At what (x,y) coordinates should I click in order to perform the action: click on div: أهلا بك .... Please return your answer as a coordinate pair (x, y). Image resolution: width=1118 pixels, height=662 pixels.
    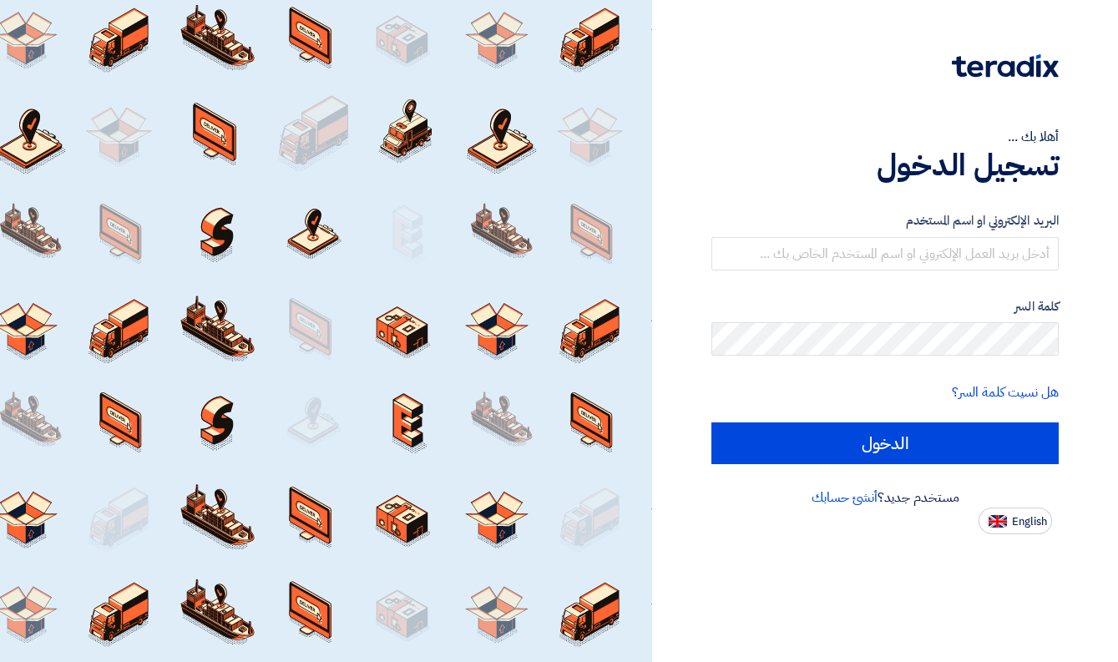
    Looking at the image, I should click on (885, 137).